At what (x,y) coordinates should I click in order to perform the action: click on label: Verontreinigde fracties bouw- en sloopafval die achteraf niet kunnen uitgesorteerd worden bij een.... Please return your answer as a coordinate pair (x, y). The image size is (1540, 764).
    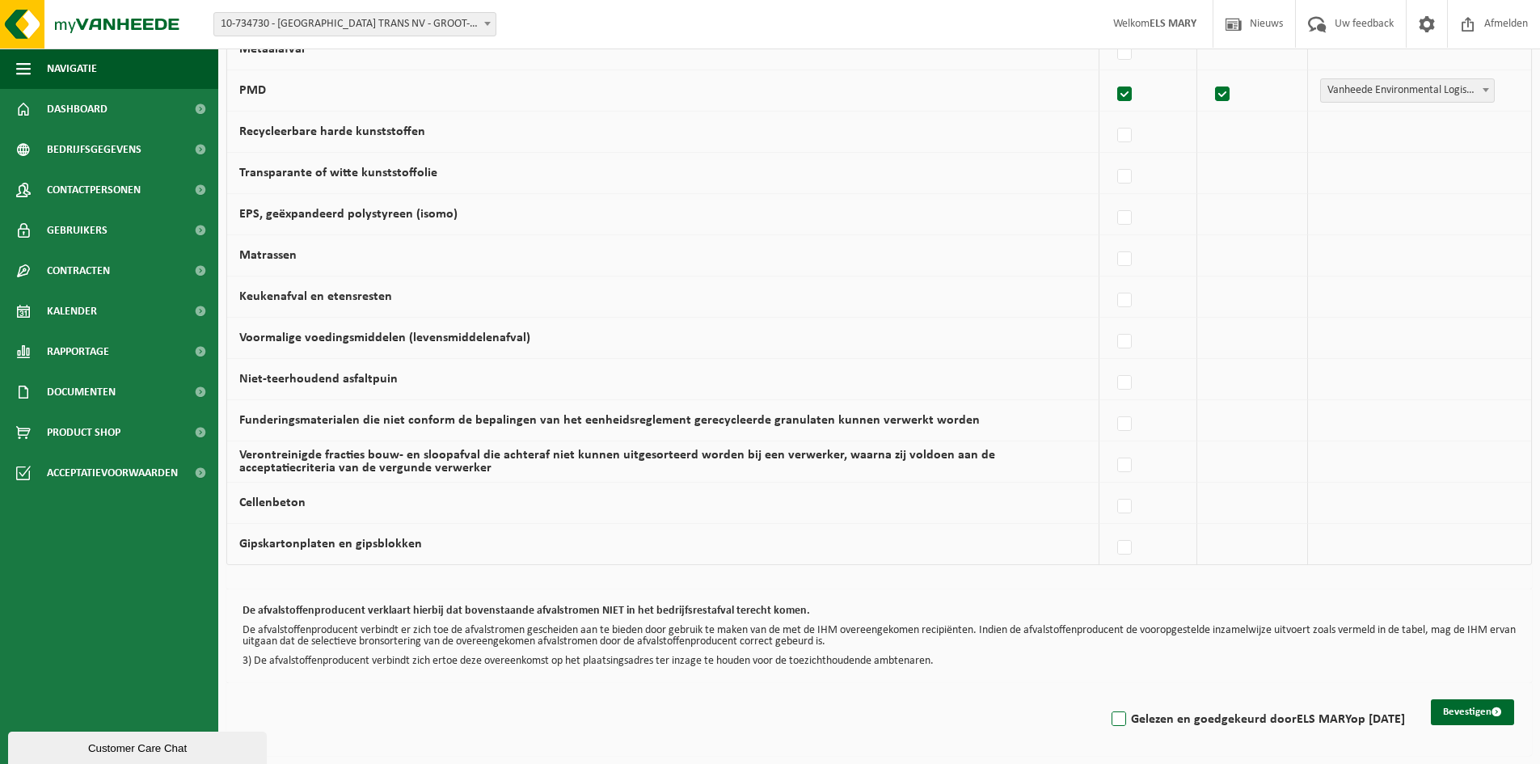
    Looking at the image, I should click on (617, 462).